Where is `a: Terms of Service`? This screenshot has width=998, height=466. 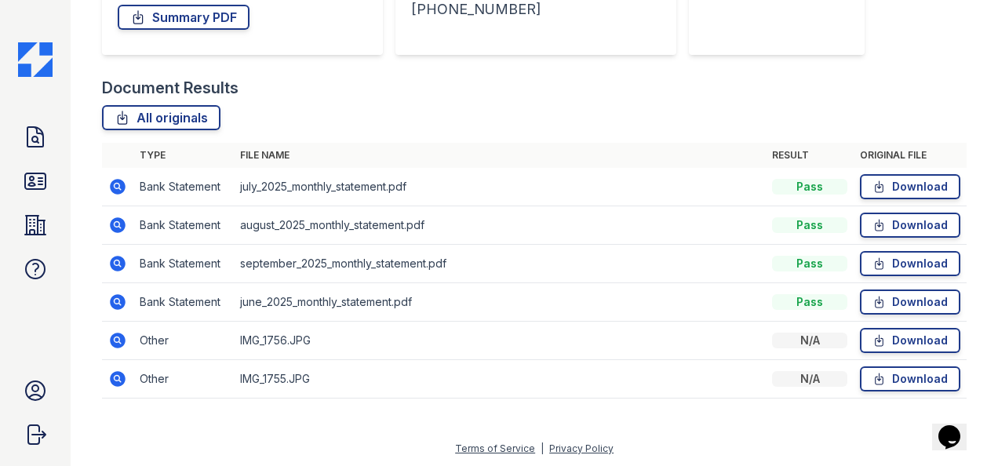
a: Terms of Service is located at coordinates (495, 448).